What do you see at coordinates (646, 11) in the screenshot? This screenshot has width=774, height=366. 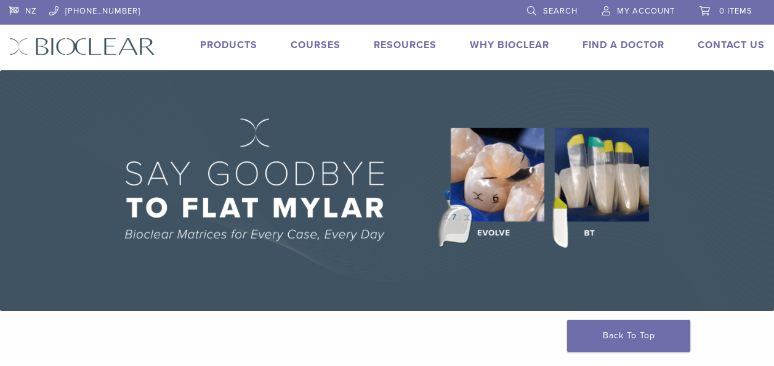 I see `span: My Account` at bounding box center [646, 11].